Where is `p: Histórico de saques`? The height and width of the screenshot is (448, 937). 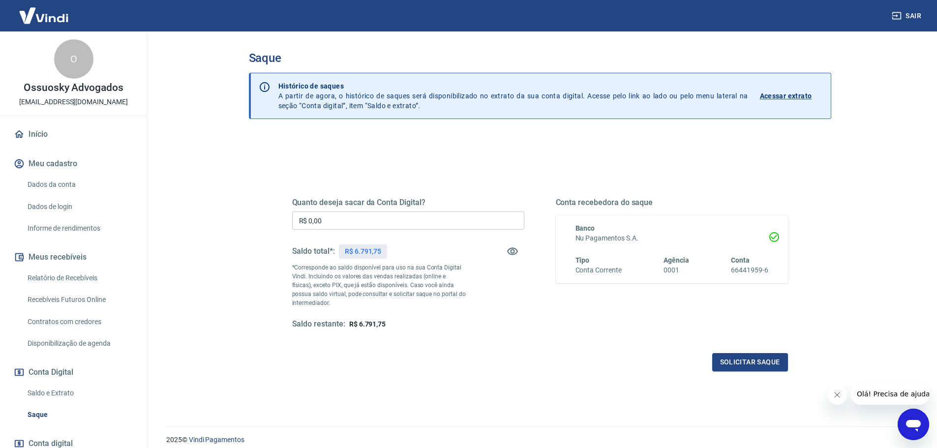
p: Histórico de saques is located at coordinates (513, 86).